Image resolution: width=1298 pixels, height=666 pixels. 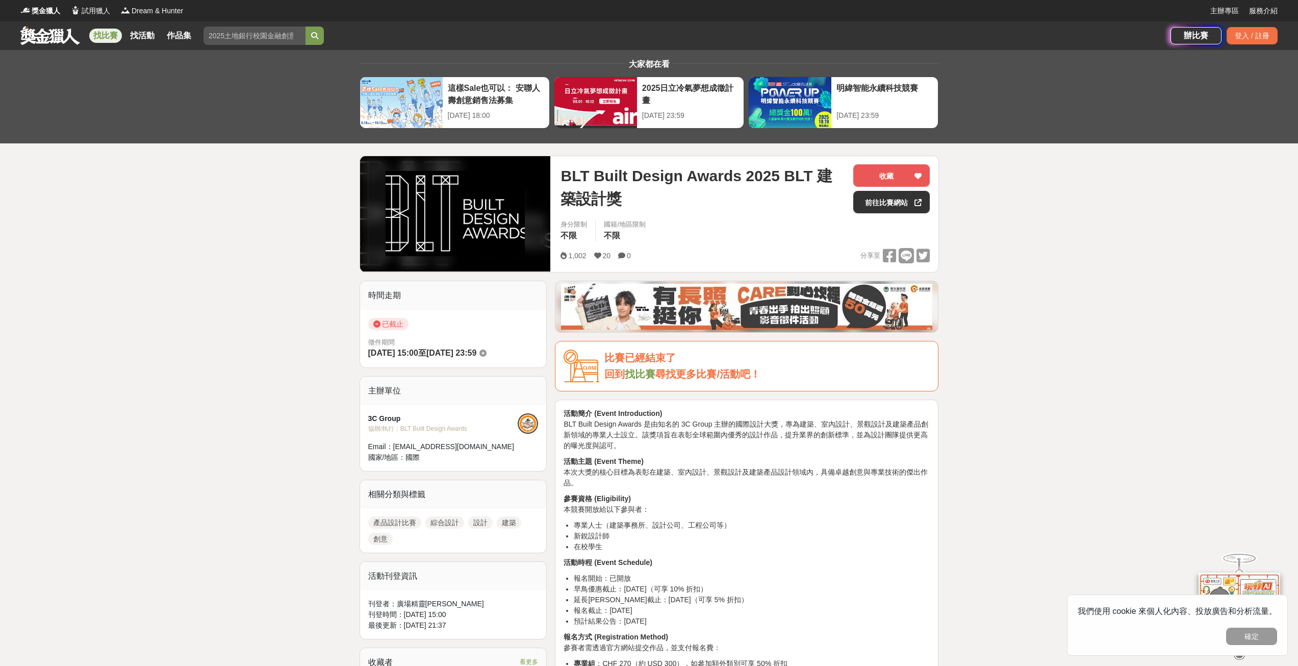 What do you see at coordinates (445, 522) in the screenshot?
I see `a: 綜合設計` at bounding box center [445, 522].